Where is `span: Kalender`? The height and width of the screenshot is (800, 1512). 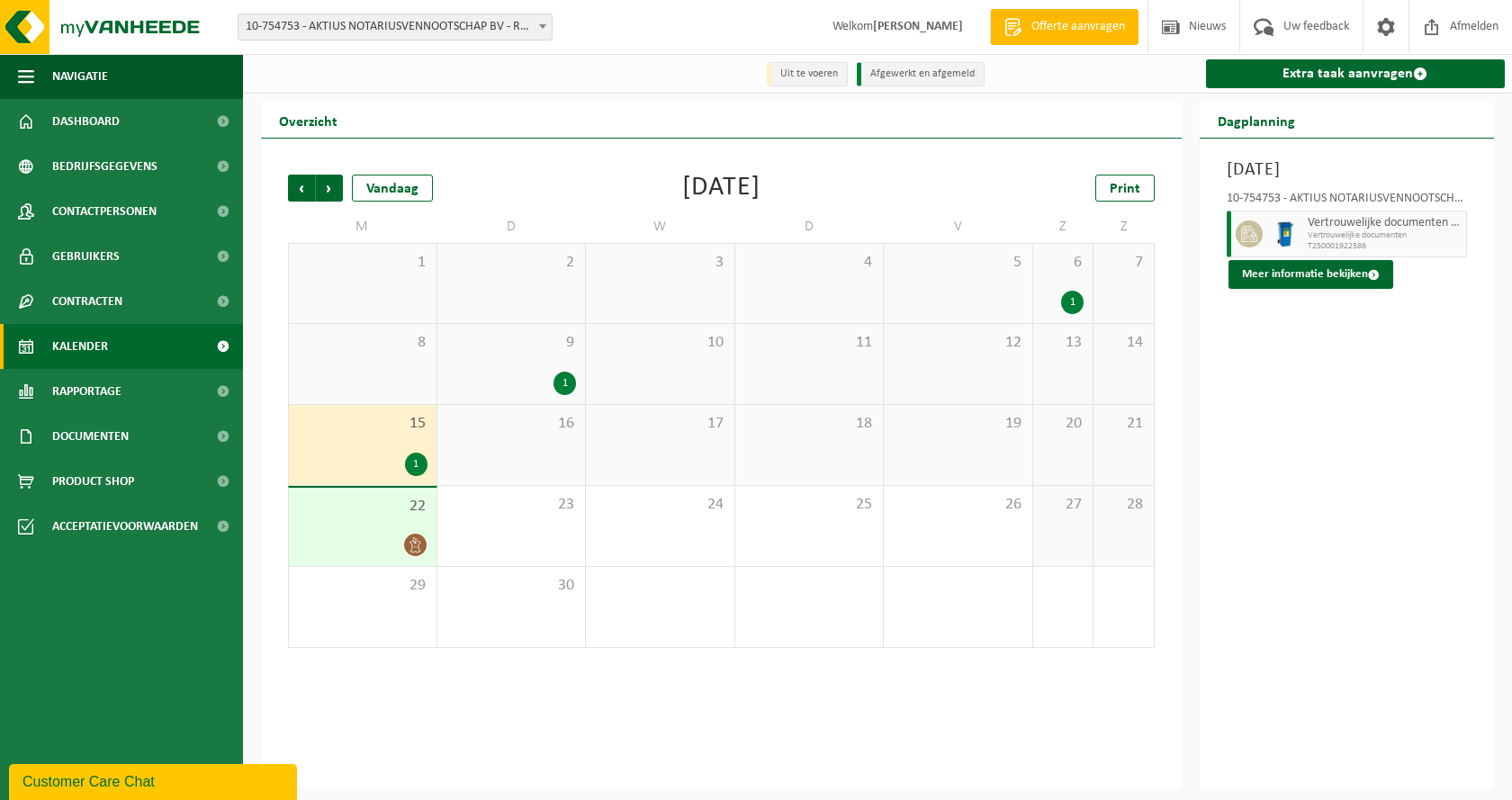 span: Kalender is located at coordinates (80, 347).